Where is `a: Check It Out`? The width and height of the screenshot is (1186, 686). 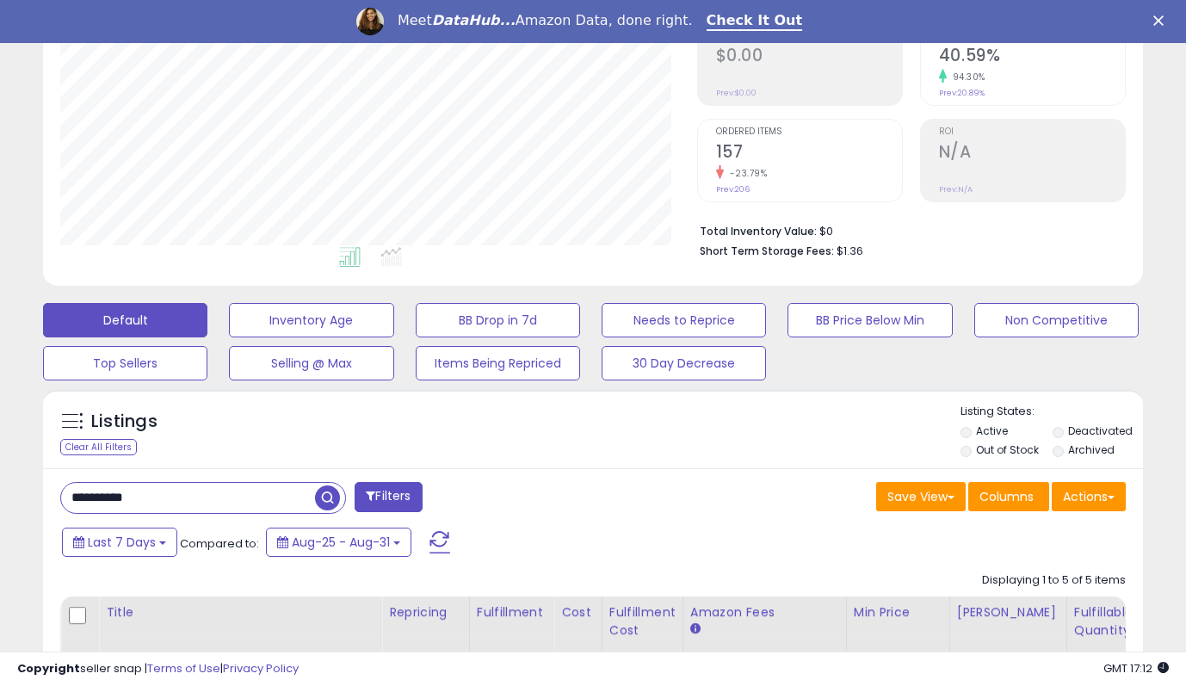
a: Check It Out is located at coordinates (755, 22).